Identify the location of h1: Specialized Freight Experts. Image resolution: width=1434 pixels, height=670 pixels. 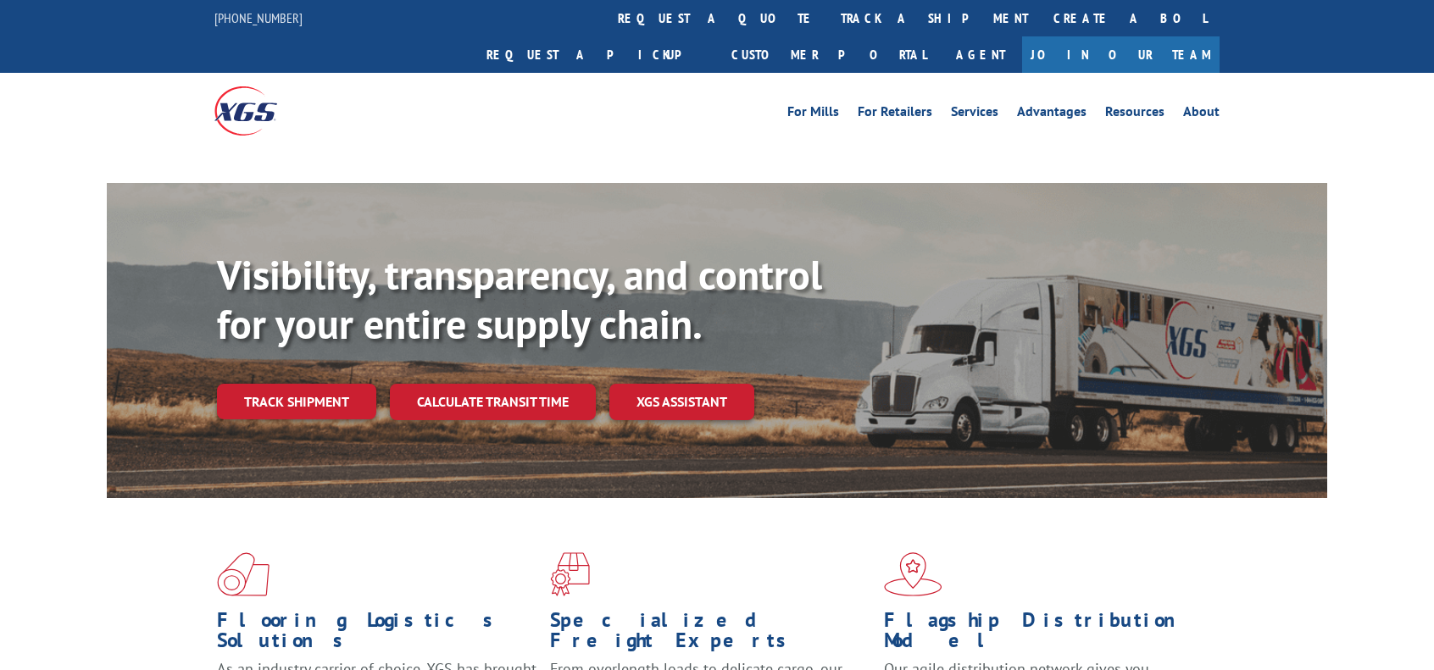
(710, 635).